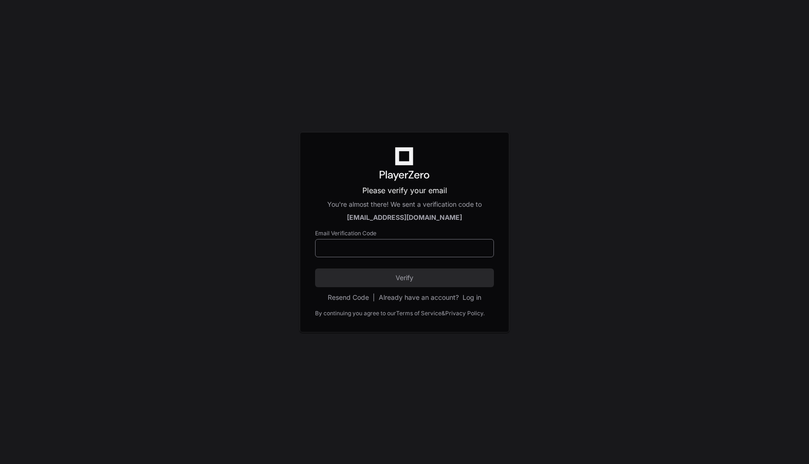 Image resolution: width=809 pixels, height=464 pixels. Describe the element at coordinates (404, 278) in the screenshot. I see `button: Verify` at that location.